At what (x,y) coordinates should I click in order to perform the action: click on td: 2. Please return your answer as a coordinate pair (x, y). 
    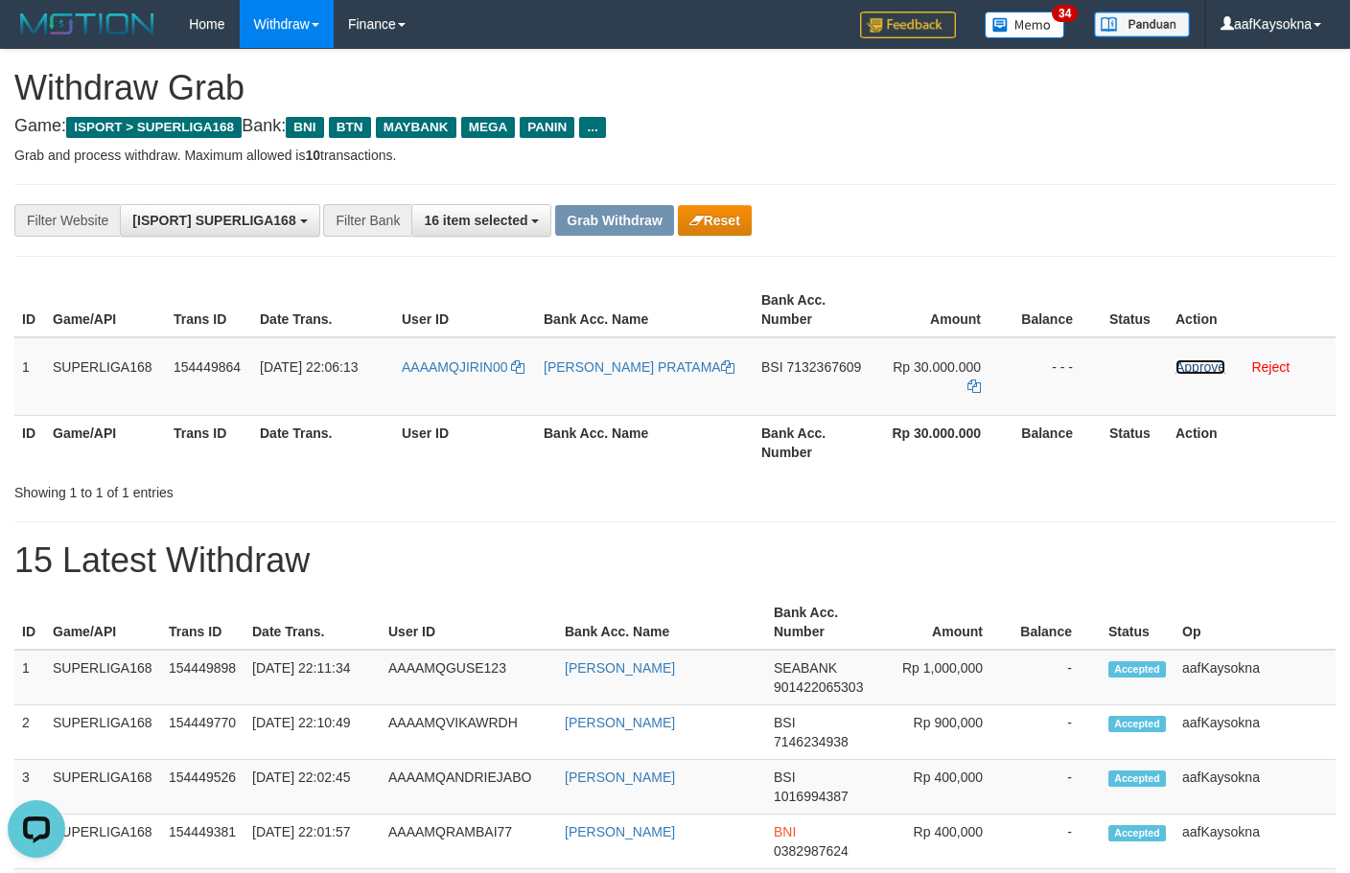
    Looking at the image, I should click on (30, 732).